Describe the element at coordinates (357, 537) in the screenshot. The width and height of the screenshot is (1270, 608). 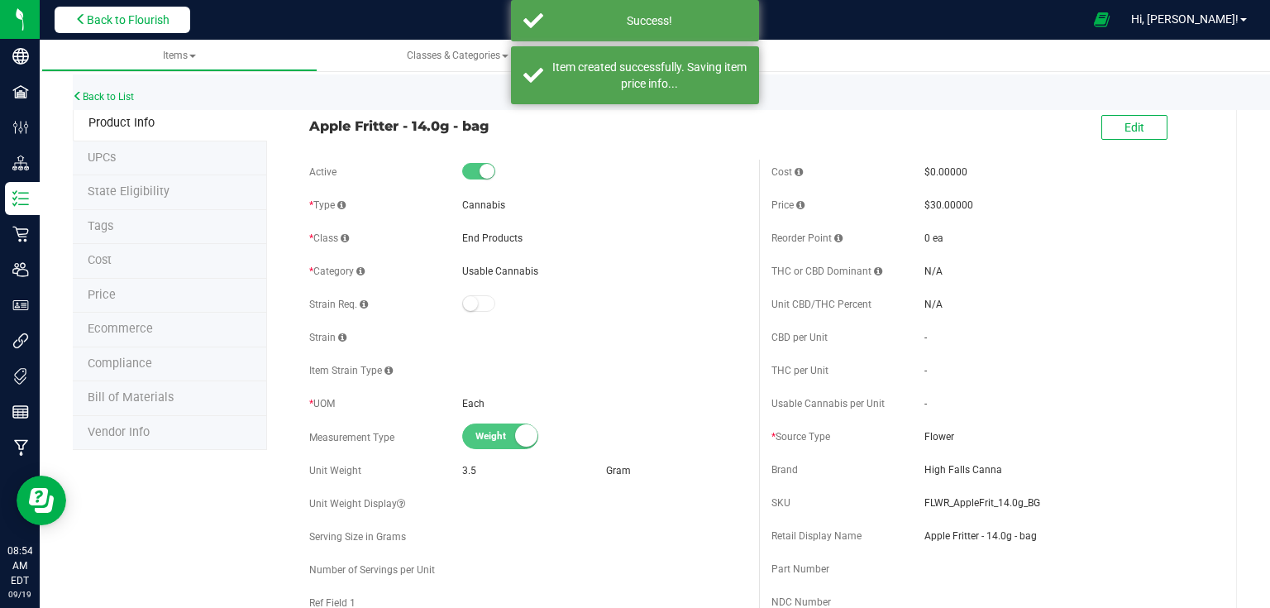
I see `span: Serving Size in Grams` at that location.